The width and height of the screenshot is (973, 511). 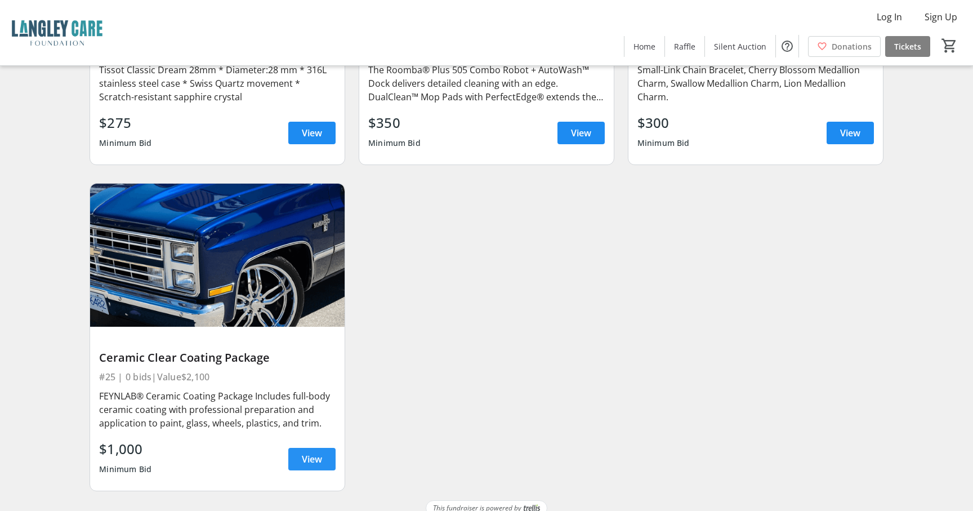 What do you see at coordinates (487, 83) in the screenshot?
I see `div: The Roomba® Plus 505 Combo Robot + AutoWash™ Dock delivers detailed cleaning with an edge. DualCl...` at bounding box center [487, 83].